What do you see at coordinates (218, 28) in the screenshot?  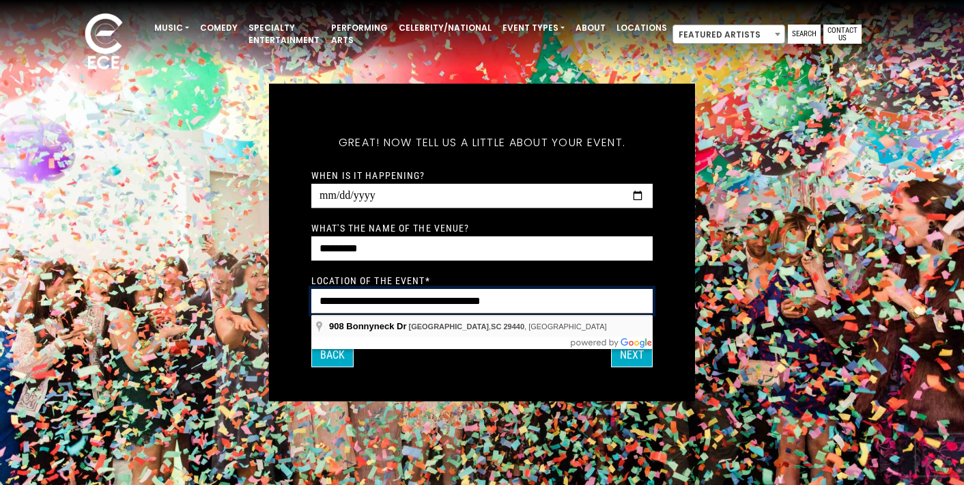 I see `a: Comedy` at bounding box center [218, 28].